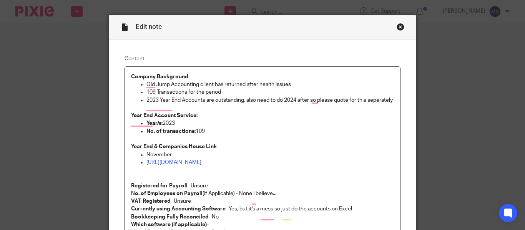  Describe the element at coordinates (270, 123) in the screenshot. I see `p: 2023` at that location.